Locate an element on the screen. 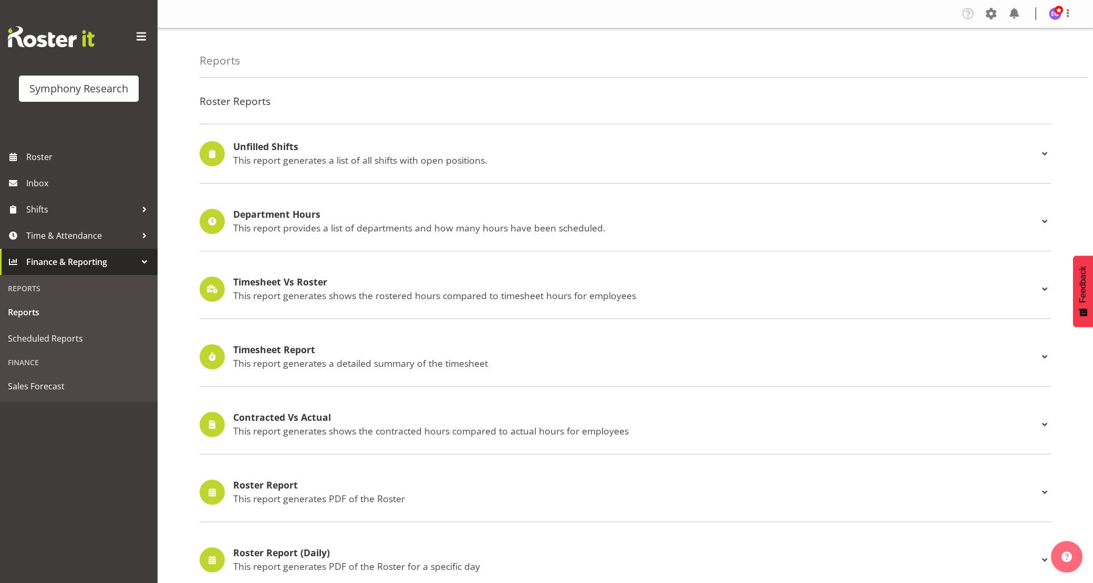  a: Sales Forecast is located at coordinates (79, 386).